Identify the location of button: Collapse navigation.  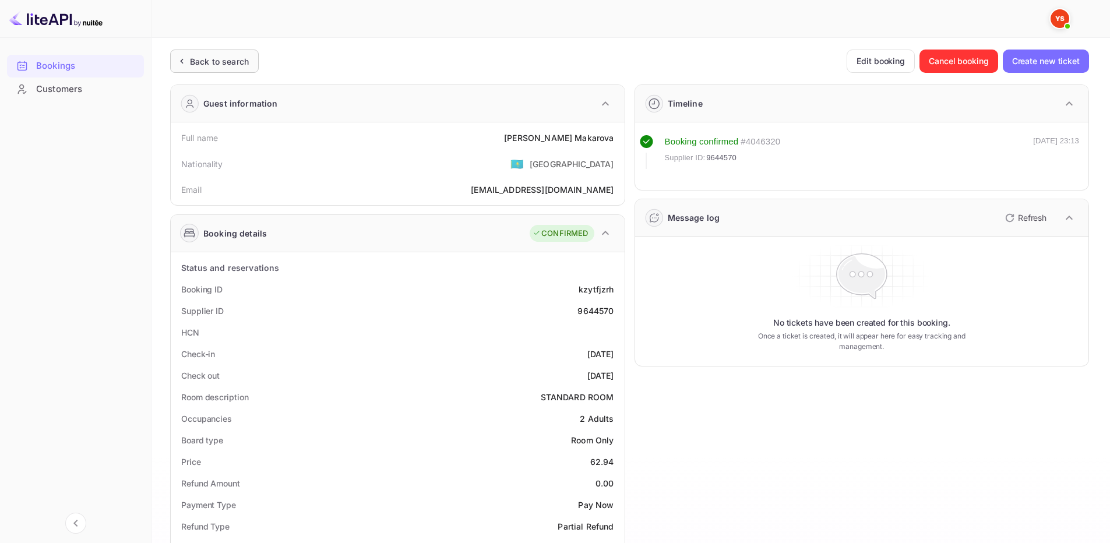
(76, 523).